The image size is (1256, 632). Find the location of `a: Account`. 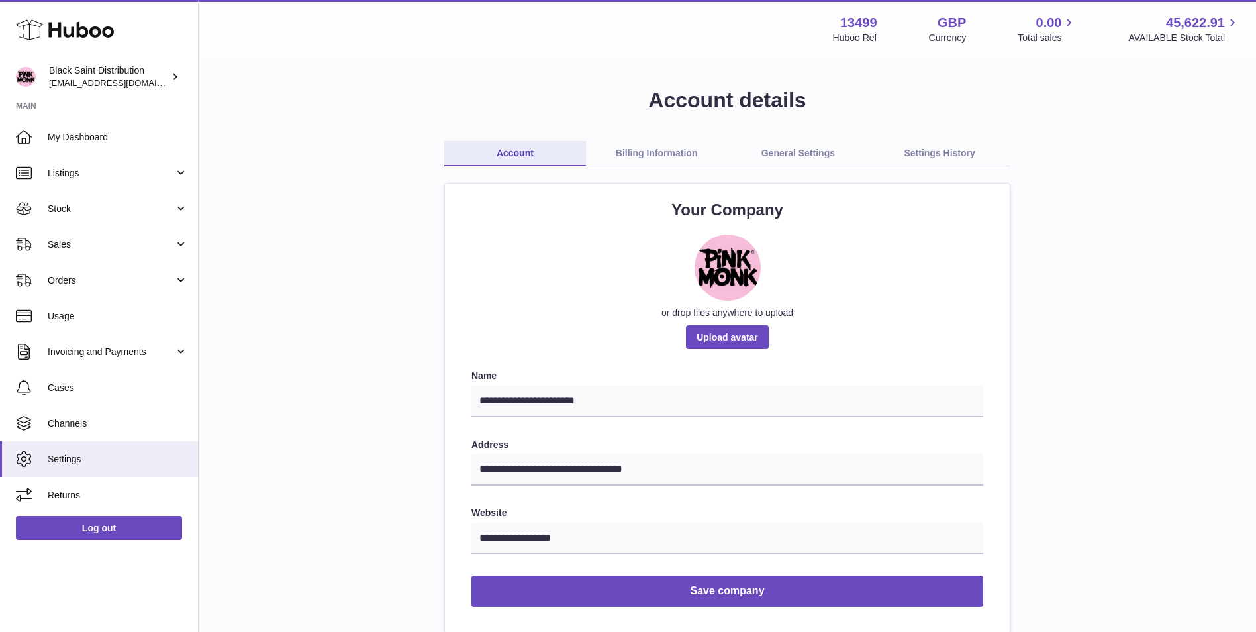

a: Account is located at coordinates (515, 154).